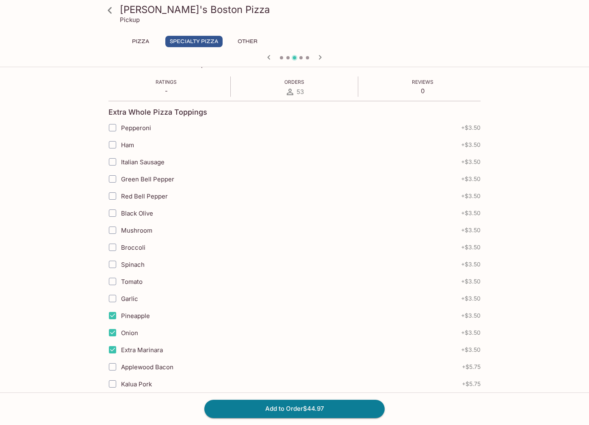 Image resolution: width=589 pixels, height=425 pixels. I want to click on button: Add to Order$44.97, so click(295, 409).